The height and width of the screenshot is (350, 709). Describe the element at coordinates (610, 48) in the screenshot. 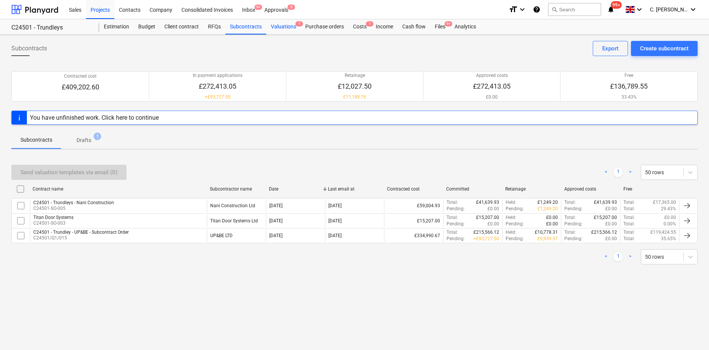

I see `button: Export` at that location.